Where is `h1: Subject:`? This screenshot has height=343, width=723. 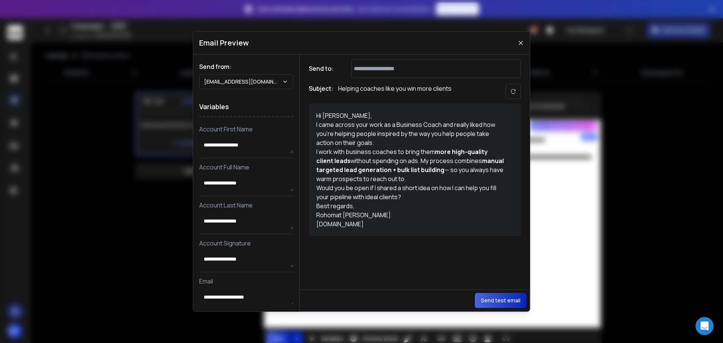
h1: Subject: is located at coordinates (321, 91).